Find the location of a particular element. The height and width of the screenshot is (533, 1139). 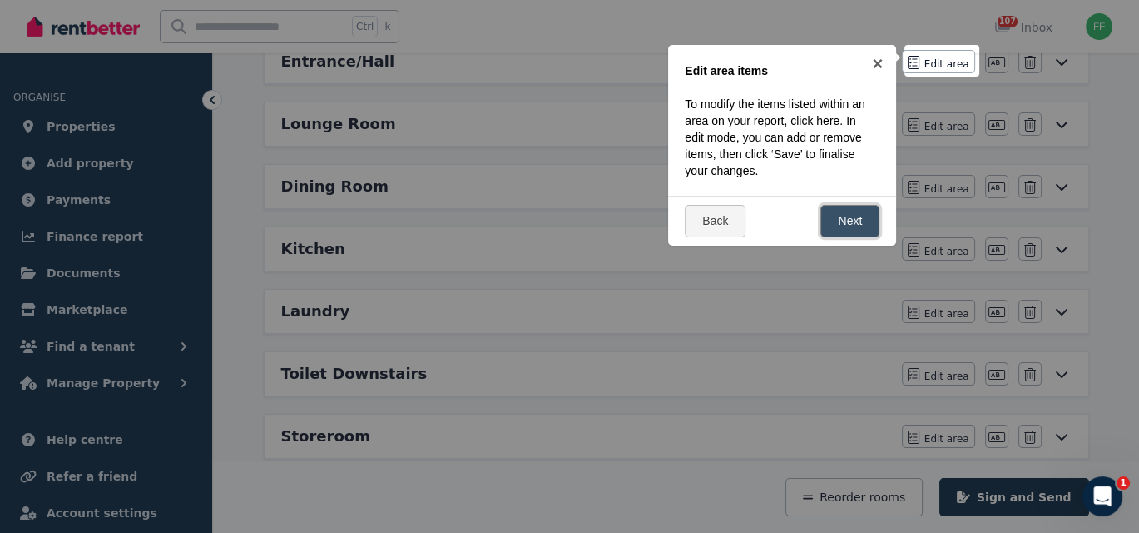

a: Next is located at coordinates (850, 221).